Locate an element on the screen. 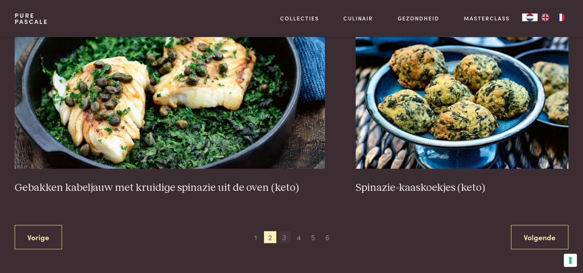 The image size is (583, 273). a: Collecties is located at coordinates (299, 18).